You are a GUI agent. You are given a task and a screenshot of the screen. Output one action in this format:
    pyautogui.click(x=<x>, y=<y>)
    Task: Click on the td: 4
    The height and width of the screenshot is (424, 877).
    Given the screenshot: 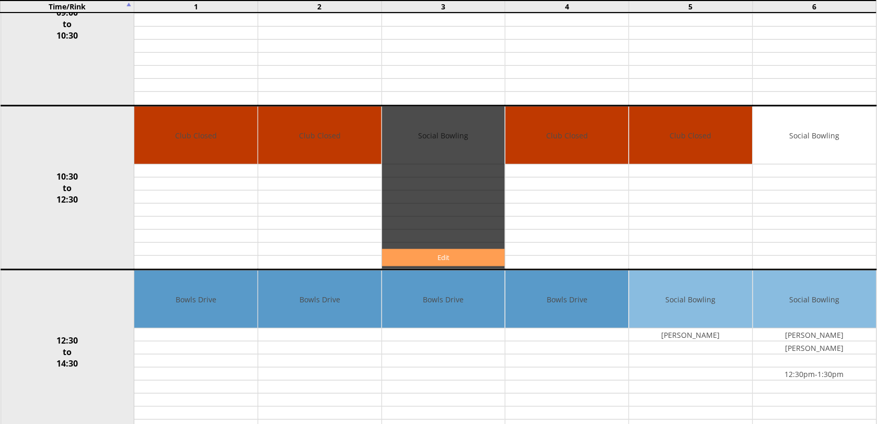 What is the action you would take?
    pyautogui.click(x=567, y=6)
    